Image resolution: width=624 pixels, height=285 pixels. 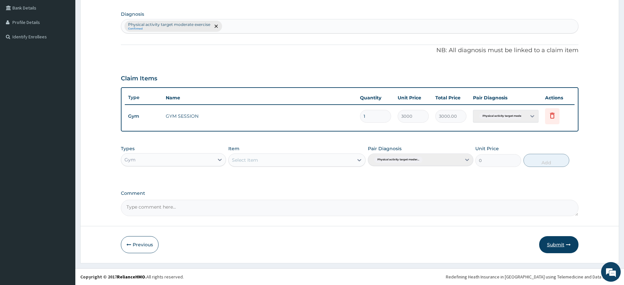 What do you see at coordinates (349, 276) in the screenshot?
I see `footer: All rights reserved.` at bounding box center [349, 276].